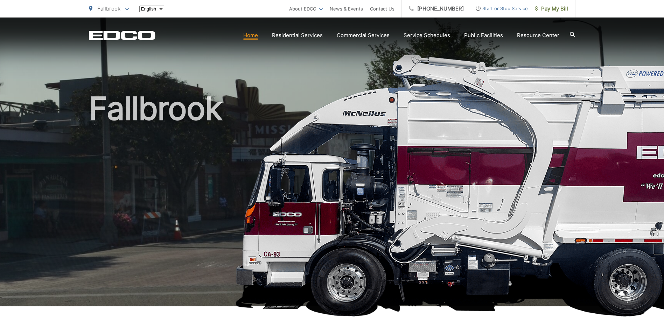 Image resolution: width=664 pixels, height=334 pixels. I want to click on a: Commercial Services, so click(363, 35).